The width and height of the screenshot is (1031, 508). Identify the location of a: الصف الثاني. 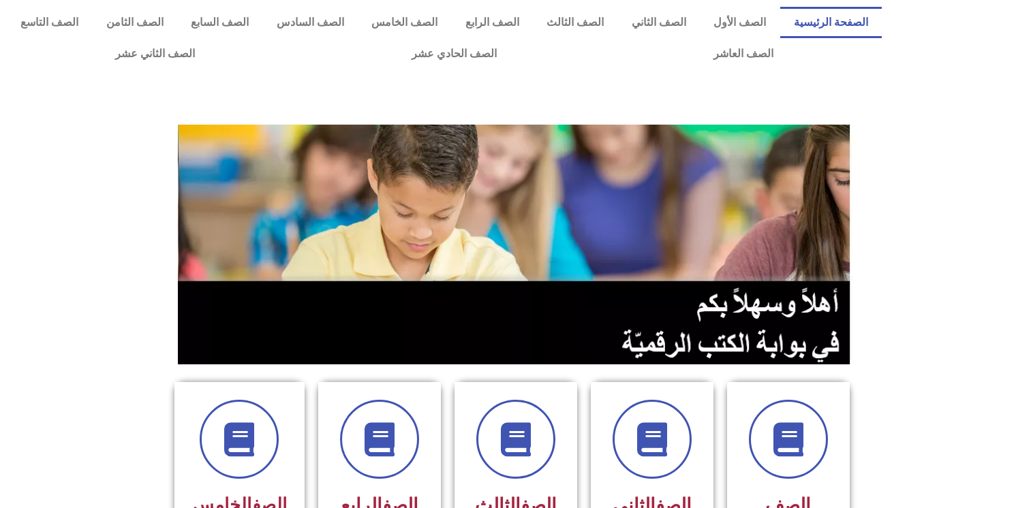
(659, 22).